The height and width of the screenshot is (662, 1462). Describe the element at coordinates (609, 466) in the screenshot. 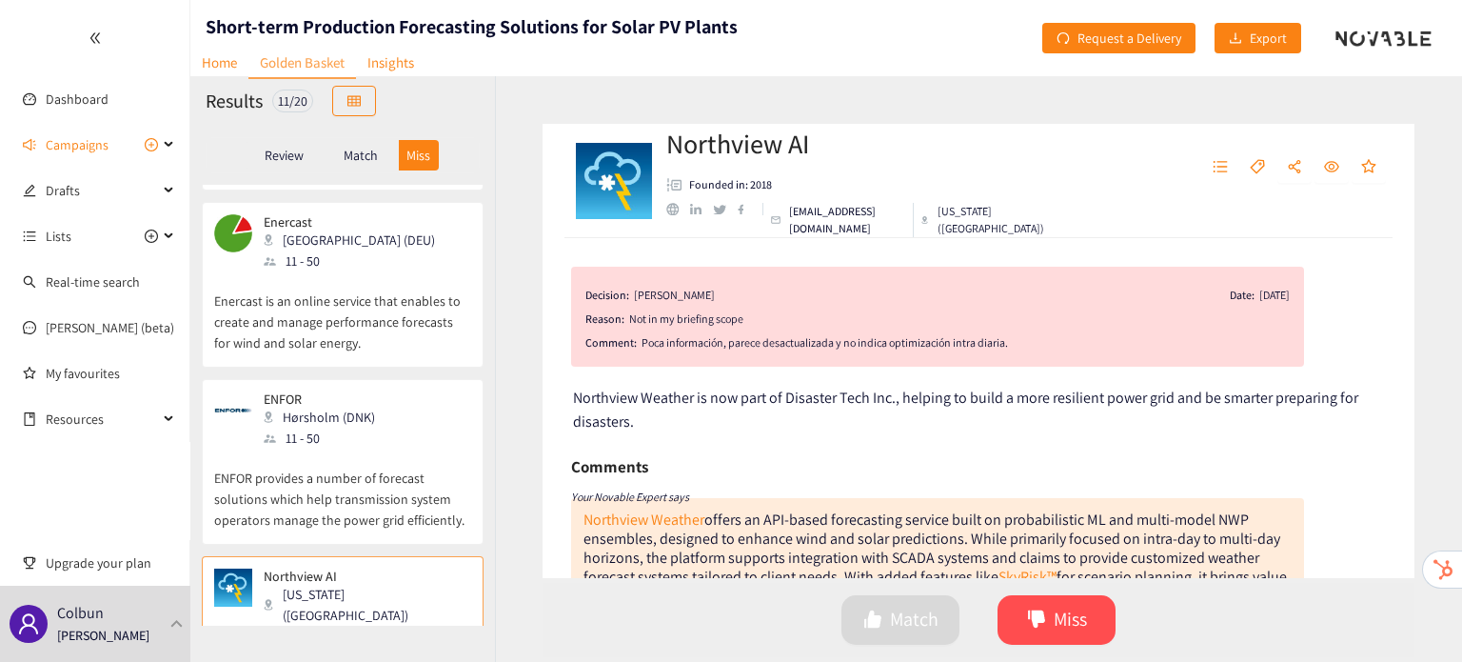

I see `h6: Comments` at that location.